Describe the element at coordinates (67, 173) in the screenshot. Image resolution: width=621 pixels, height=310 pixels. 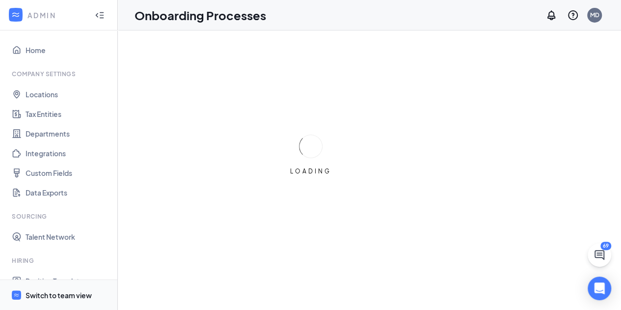
I see `a: Custom Fields` at that location.